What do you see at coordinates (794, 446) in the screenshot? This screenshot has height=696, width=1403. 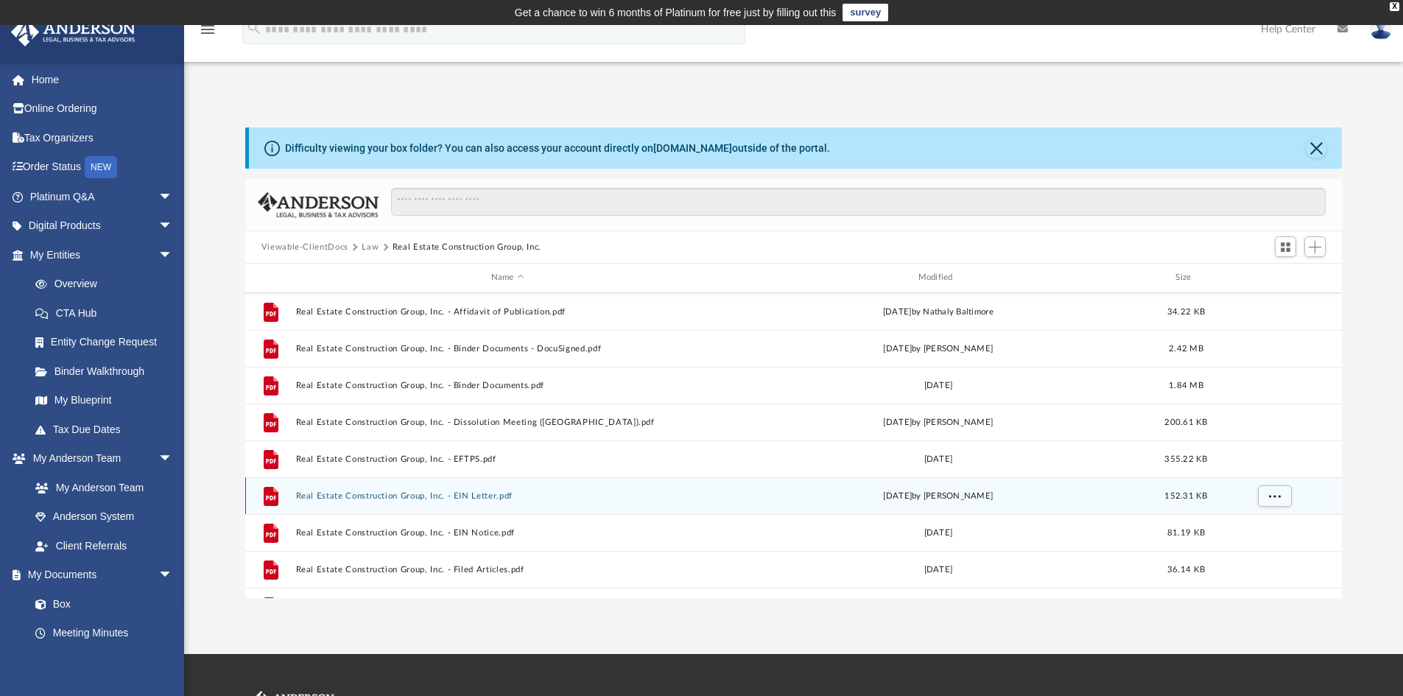 I see `div: grid` at bounding box center [794, 446].